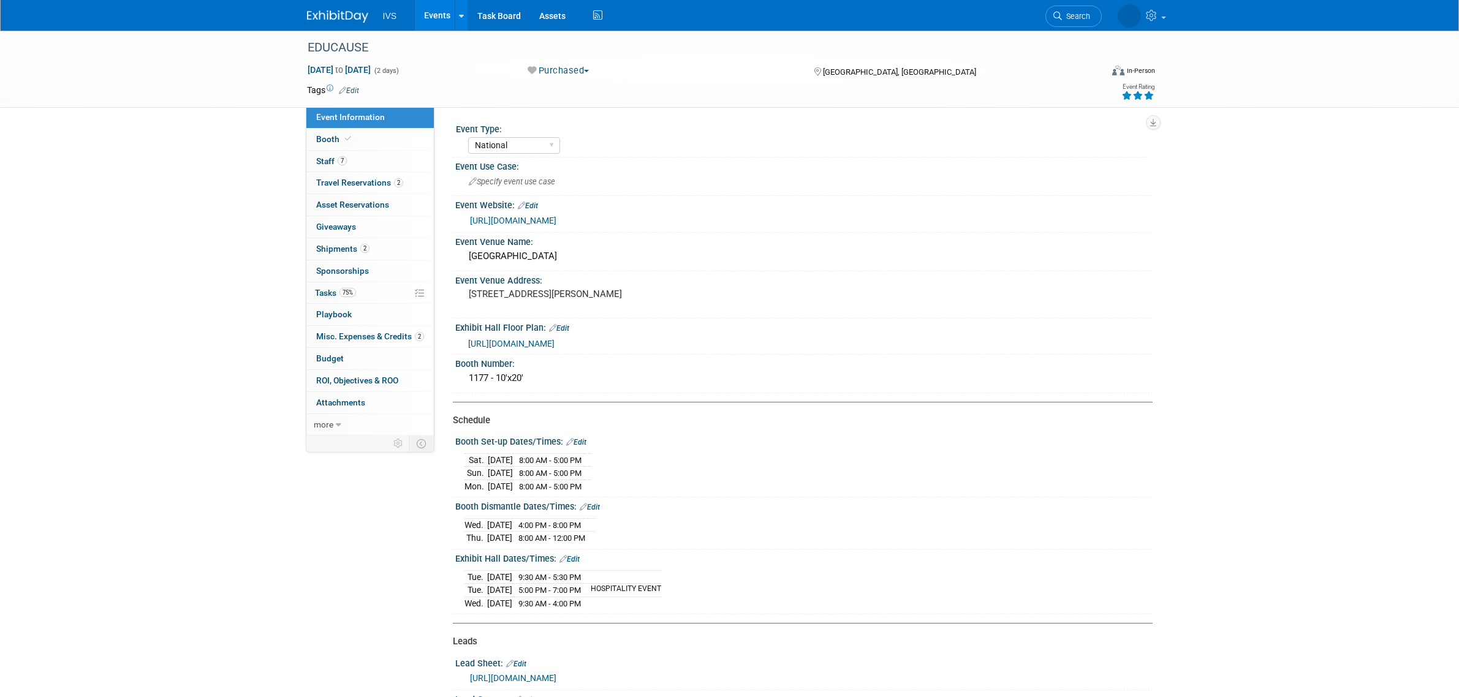 The height and width of the screenshot is (697, 1459). I want to click on div: Exhibit Hall Dates/Times:, so click(804, 557).